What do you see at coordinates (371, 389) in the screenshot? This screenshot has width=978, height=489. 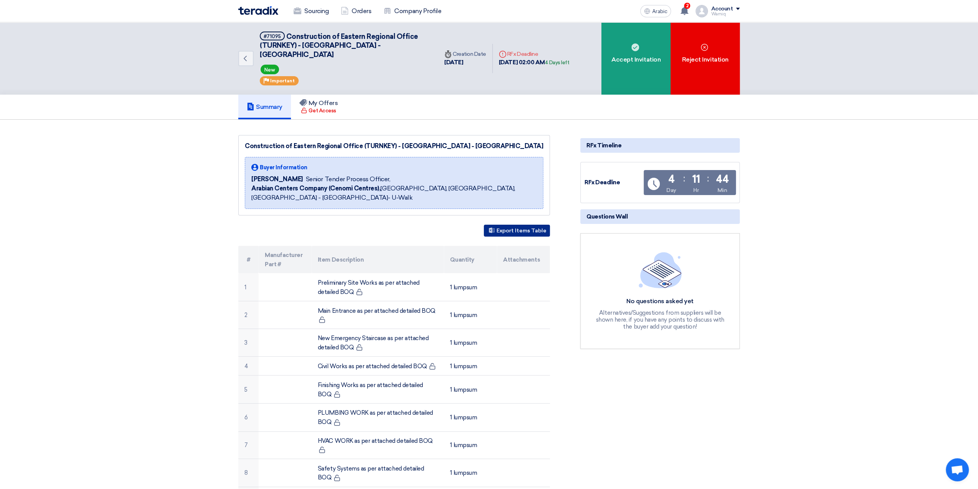 I see `font: Finishing Works as per attached detailed BOQ` at bounding box center [371, 389].